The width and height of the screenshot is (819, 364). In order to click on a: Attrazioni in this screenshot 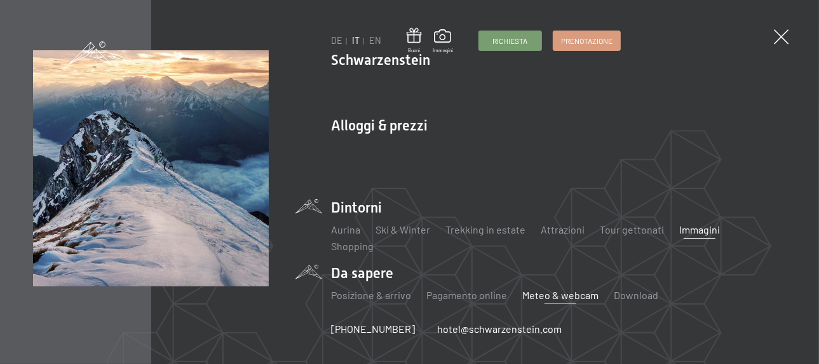, I will do `click(562, 229)`.